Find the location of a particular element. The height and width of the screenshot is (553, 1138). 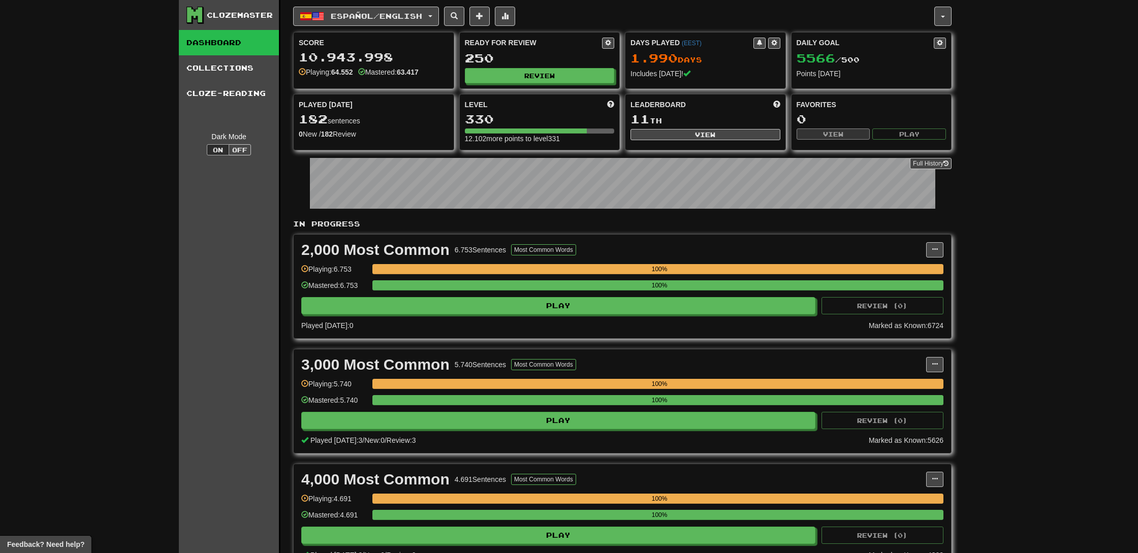

strong: 63.417 is located at coordinates (408, 72).